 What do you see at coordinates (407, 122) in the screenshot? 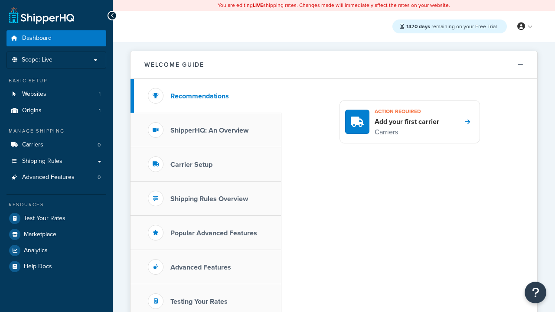
I see `h4: Add your first carrier` at bounding box center [407, 122].